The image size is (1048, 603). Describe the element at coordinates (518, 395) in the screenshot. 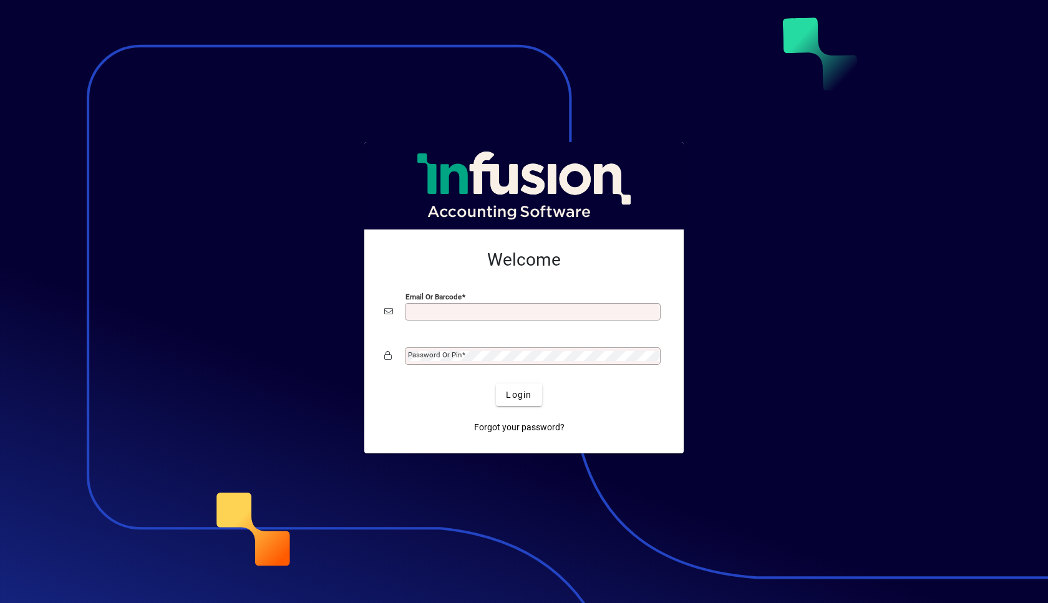

I see `button: Login` at that location.